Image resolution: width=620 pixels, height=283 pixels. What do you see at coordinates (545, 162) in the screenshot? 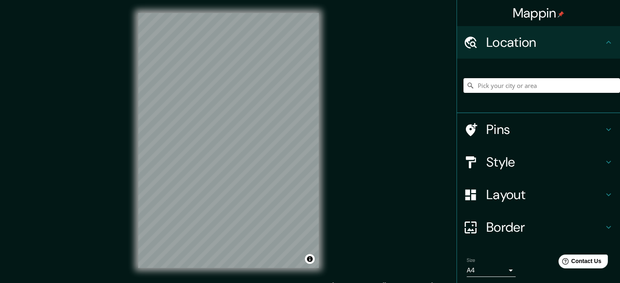
I see `h4: Style` at bounding box center [545, 162].